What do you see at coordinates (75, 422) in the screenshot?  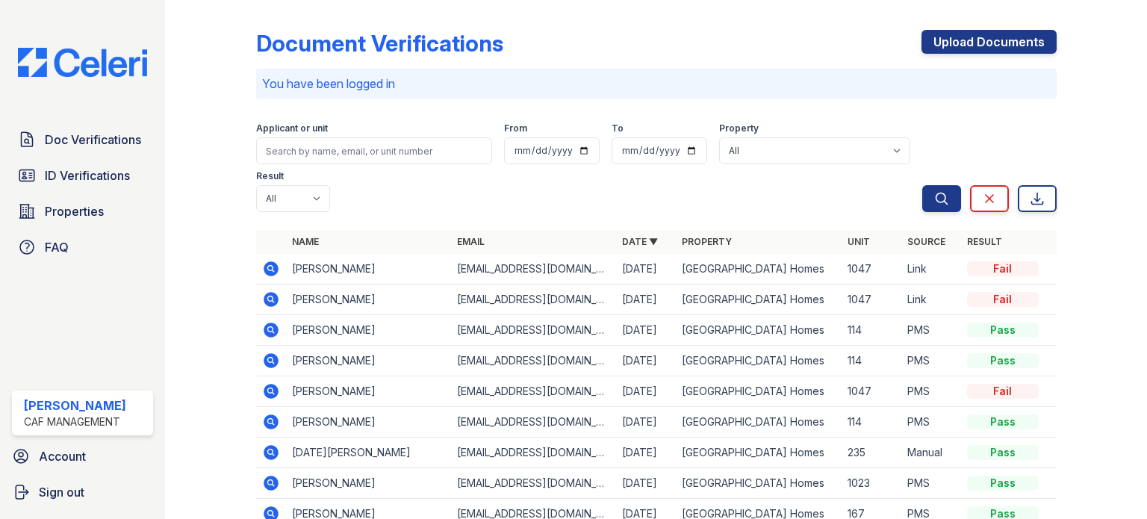 I see `div: CAF Management` at bounding box center [75, 422].